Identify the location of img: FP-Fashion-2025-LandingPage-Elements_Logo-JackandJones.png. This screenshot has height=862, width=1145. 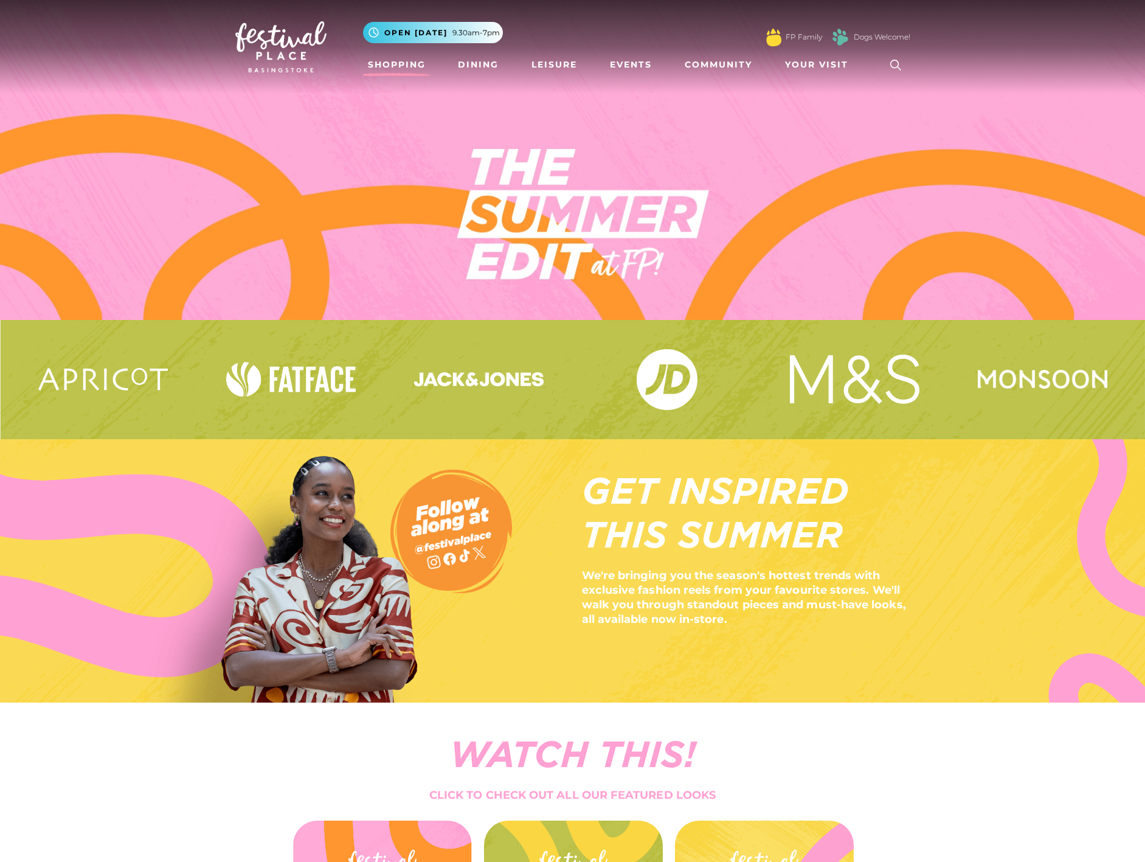
(479, 379).